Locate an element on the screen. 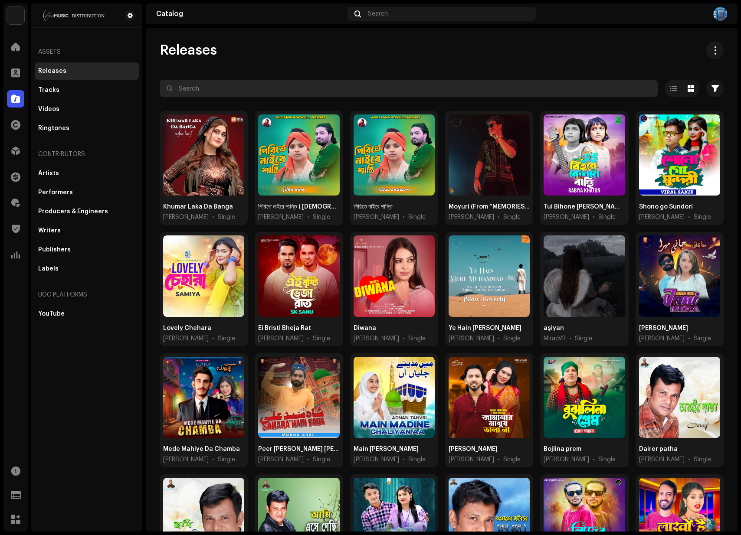  div: Dairer patha is located at coordinates (658, 449).